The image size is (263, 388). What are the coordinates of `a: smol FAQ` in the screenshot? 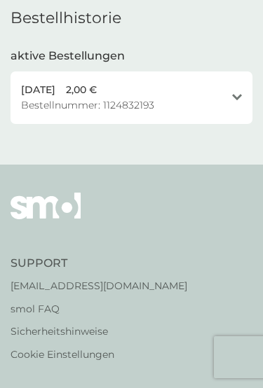 It's located at (99, 309).